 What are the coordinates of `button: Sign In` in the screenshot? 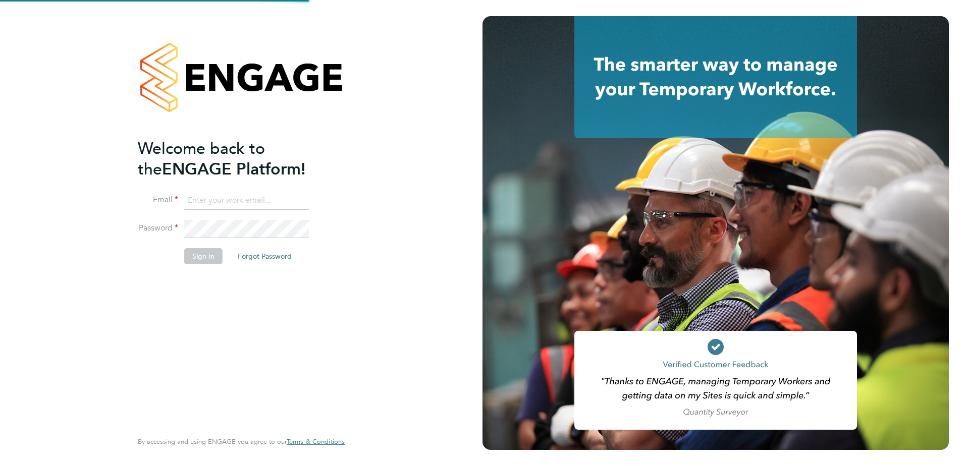 It's located at (203, 256).